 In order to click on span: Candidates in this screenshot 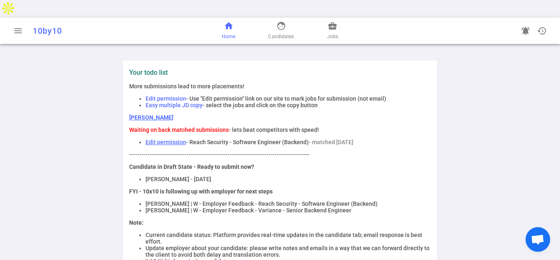, I will do `click(281, 36)`.